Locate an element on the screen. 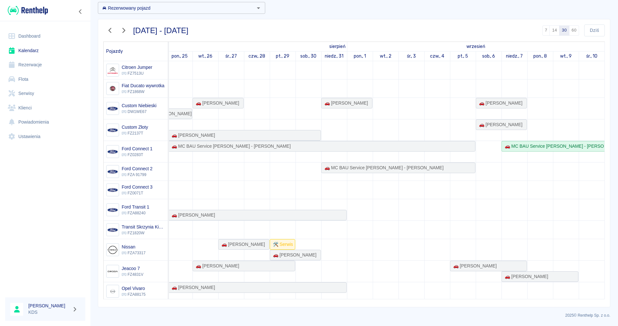 Image resolution: width=618 pixels, height=326 pixels. button: 7 dni is located at coordinates (546, 31).